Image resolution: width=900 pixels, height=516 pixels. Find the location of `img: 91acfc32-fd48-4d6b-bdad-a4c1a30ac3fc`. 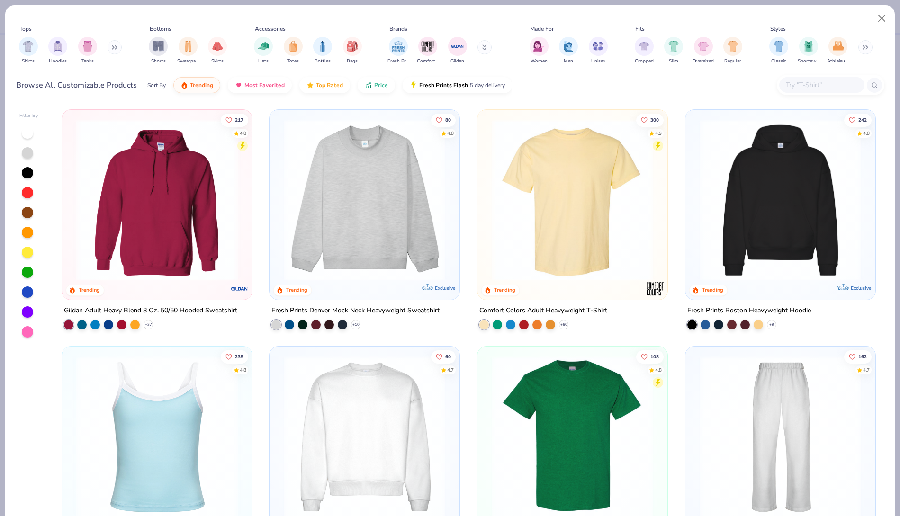

img: 91acfc32-fd48-4d6b-bdad-a4c1a30ac3fc is located at coordinates (780, 200).